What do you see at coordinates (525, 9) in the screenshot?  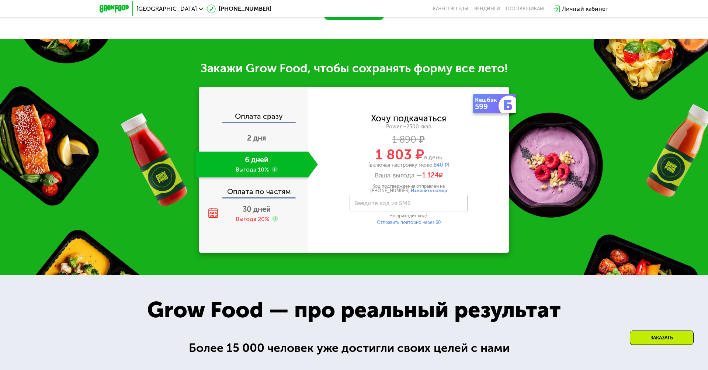 I see `div: поставщикам` at bounding box center [525, 9].